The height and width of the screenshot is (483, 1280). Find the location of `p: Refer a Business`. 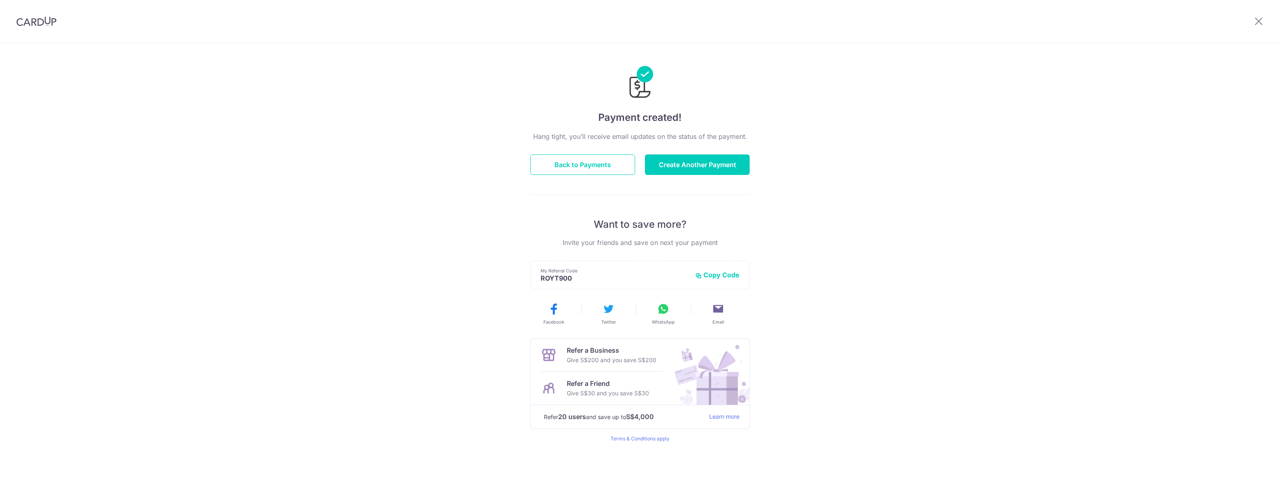

p: Refer a Business is located at coordinates (612, 350).